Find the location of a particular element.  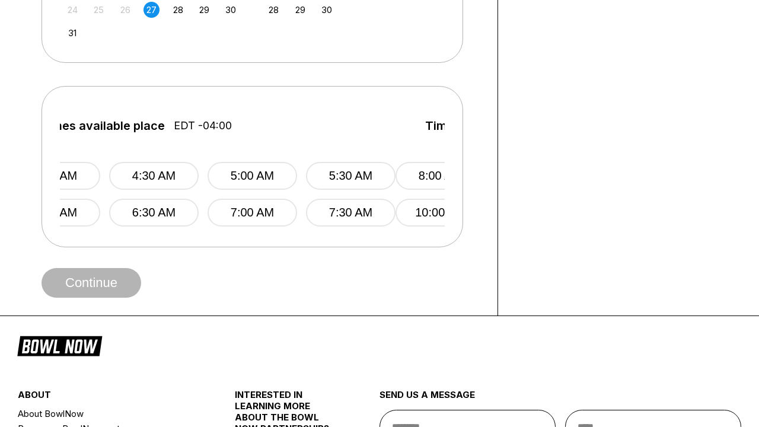

div: Not available Sunday, August 24th, 2025 is located at coordinates (72, 9).